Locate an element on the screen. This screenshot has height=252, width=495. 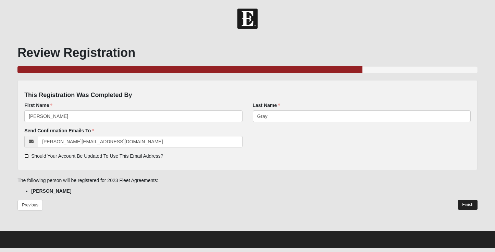
span: Should Your Account Be Updated To Use This Email Address? is located at coordinates (97, 156).